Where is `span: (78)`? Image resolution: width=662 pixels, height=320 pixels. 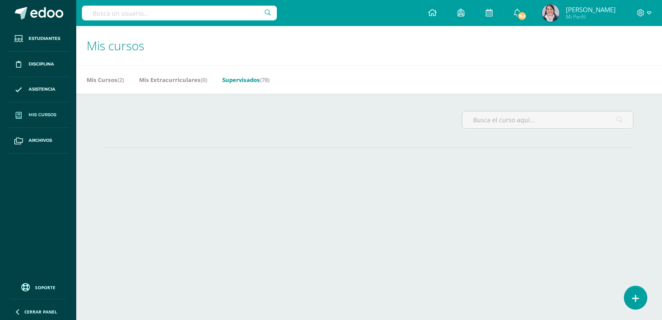 span: (78) is located at coordinates (265, 80).